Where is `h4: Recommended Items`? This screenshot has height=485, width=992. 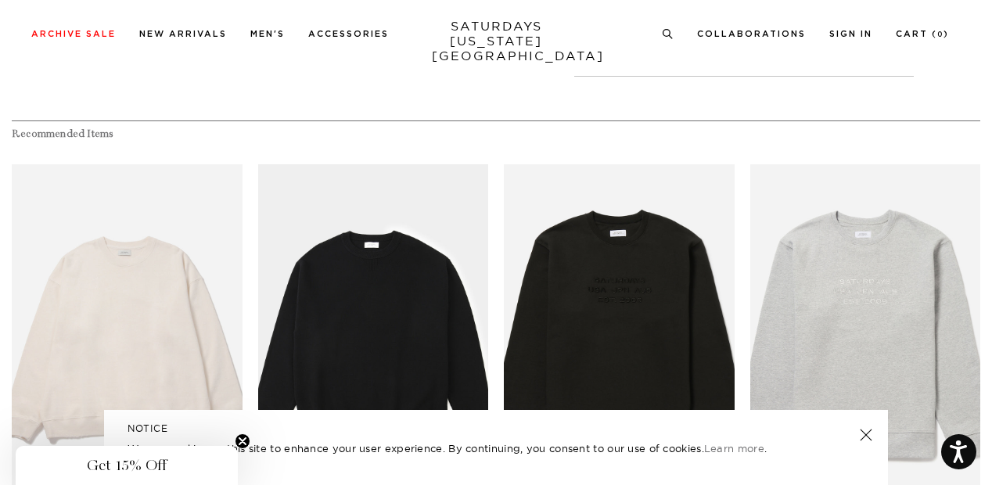 h4: Recommended Items is located at coordinates (496, 134).